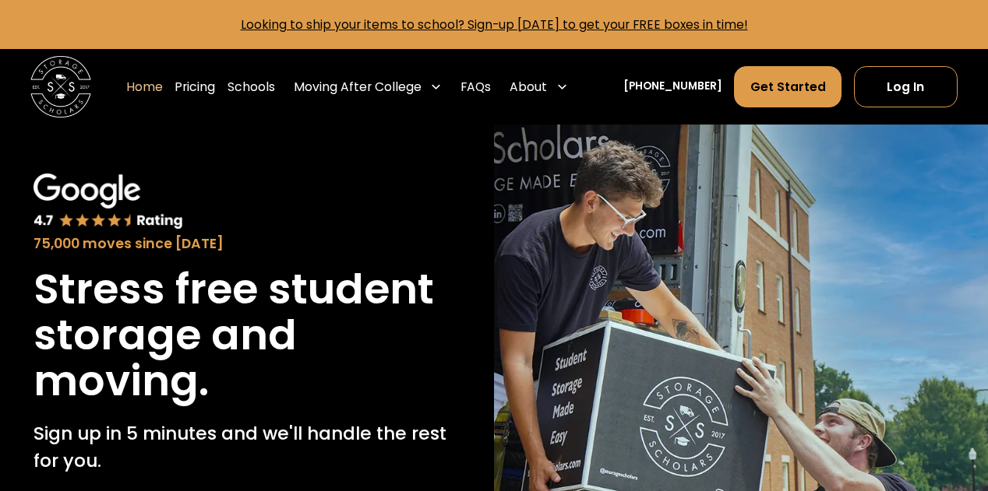 The image size is (988, 491). I want to click on img: Google 4.7 star rating, so click(108, 202).